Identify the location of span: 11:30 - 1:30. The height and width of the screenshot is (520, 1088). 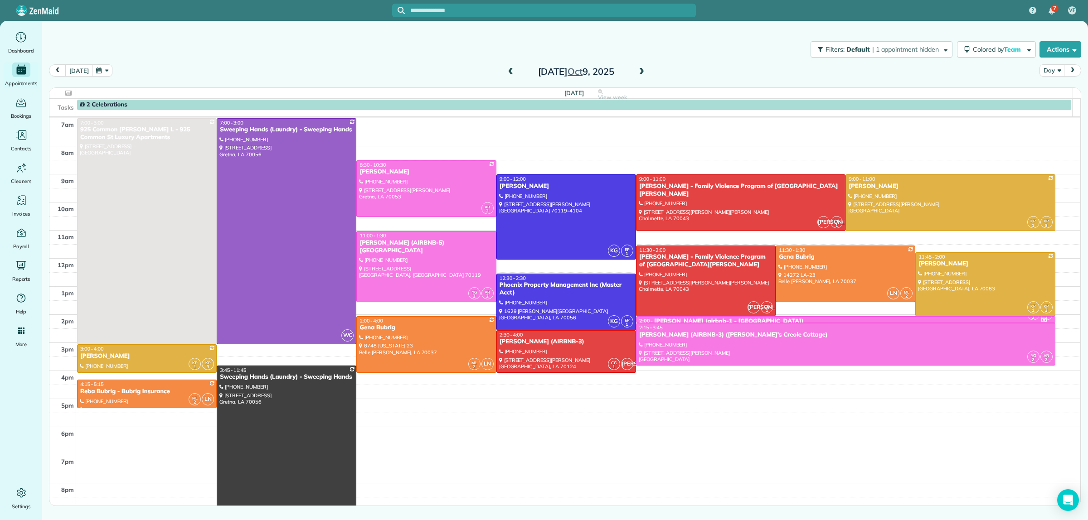
(792, 250).